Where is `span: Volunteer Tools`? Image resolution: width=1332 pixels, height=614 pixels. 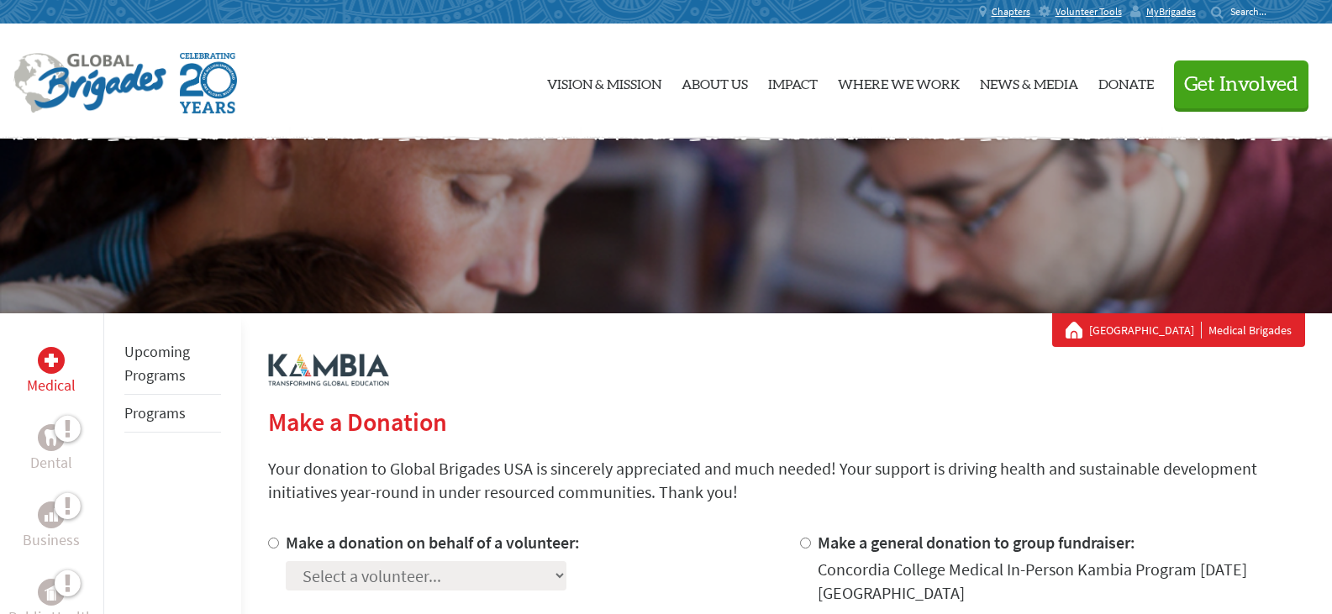 span: Volunteer Tools is located at coordinates (1088, 12).